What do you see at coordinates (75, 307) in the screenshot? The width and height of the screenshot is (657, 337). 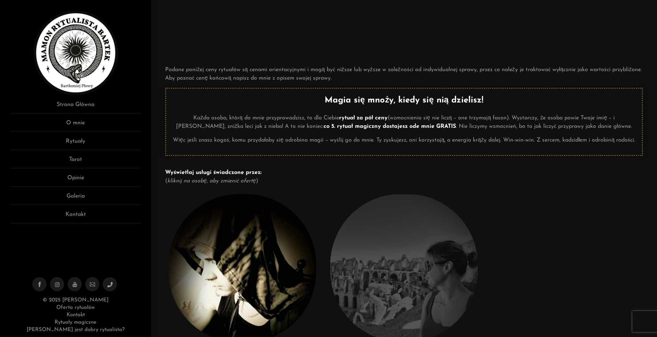 I see `a: Oferta rytuałów` at bounding box center [75, 307].